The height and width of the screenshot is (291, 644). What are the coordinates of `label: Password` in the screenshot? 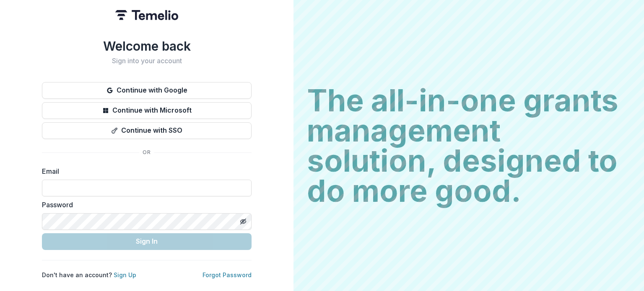 It's located at (144, 205).